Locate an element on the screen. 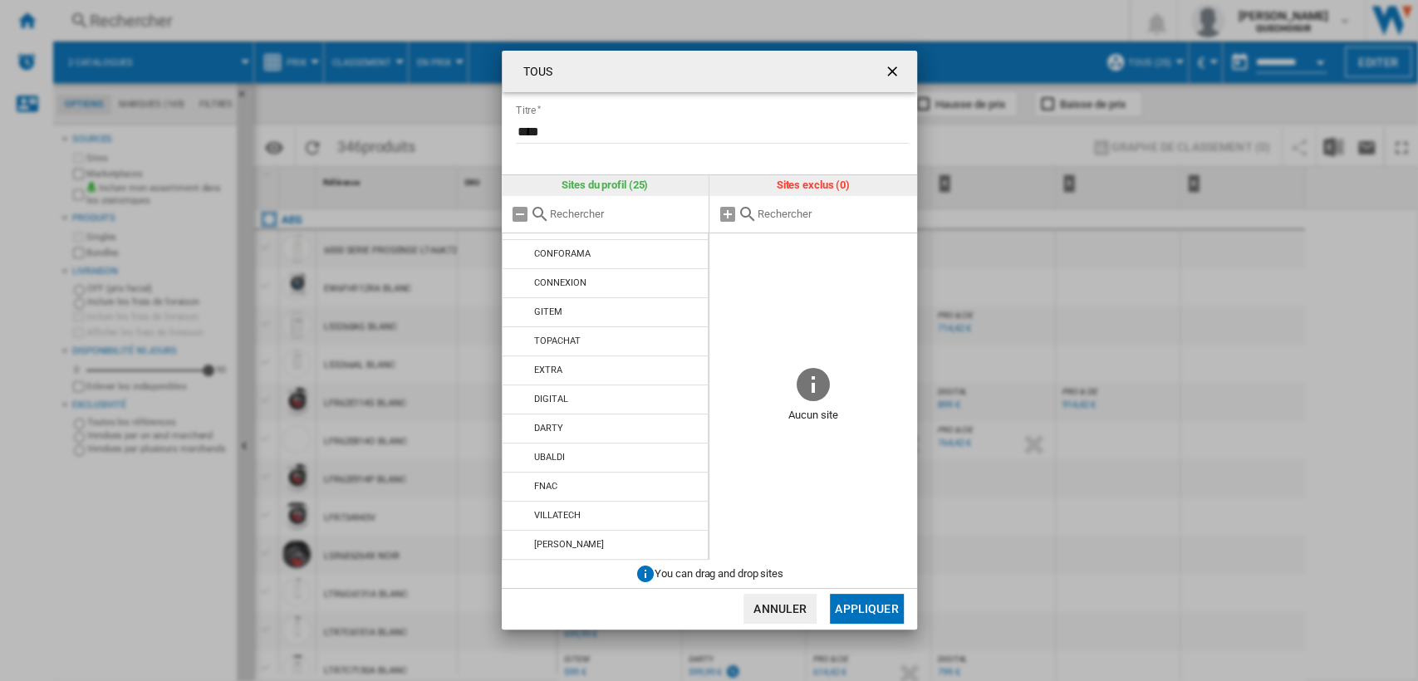 The width and height of the screenshot is (1418, 681). button: getI18NText('BUTTONS.CLOSE_DIALOG') is located at coordinates (894, 71).